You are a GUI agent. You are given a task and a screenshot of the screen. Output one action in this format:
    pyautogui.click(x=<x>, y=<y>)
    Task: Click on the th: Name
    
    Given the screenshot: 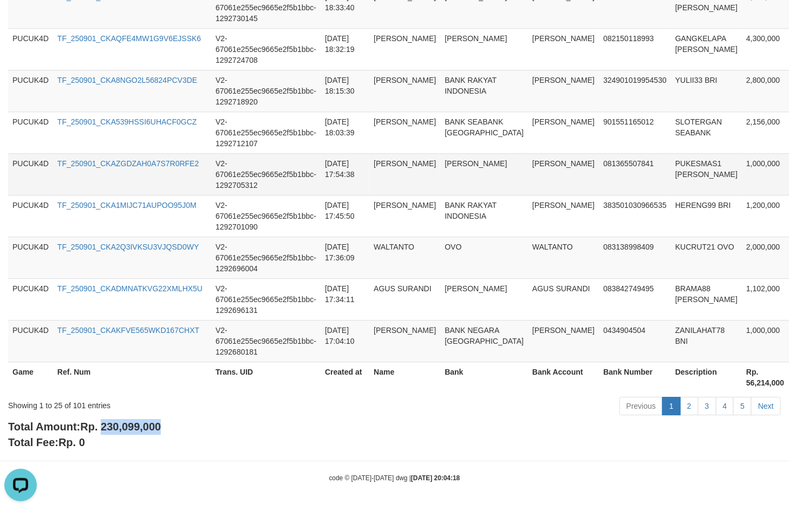 What is the action you would take?
    pyautogui.click(x=405, y=377)
    